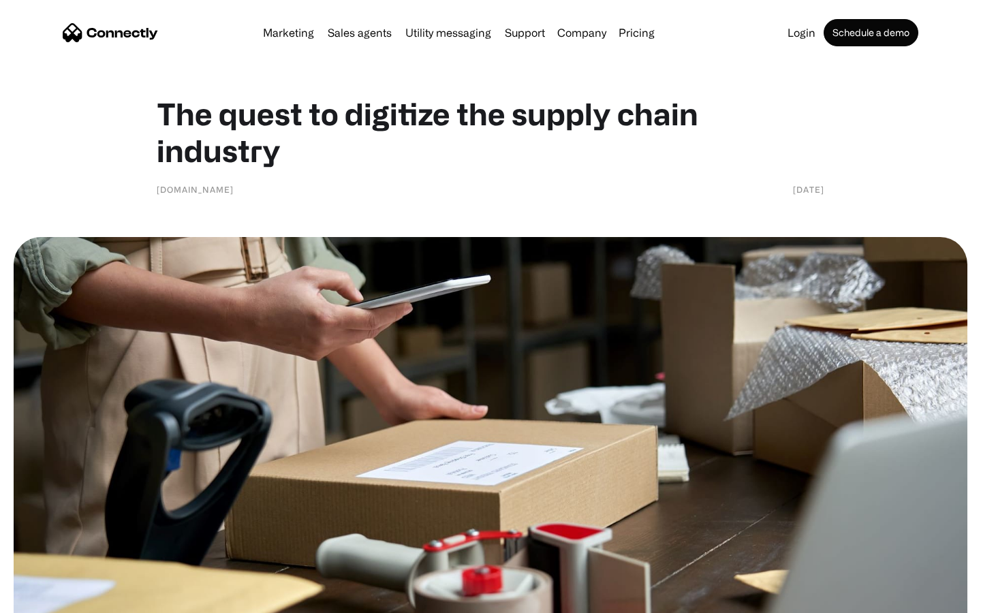 This screenshot has width=981, height=613. Describe the element at coordinates (48, 599) in the screenshot. I see `aside: Language selected: English` at that location.